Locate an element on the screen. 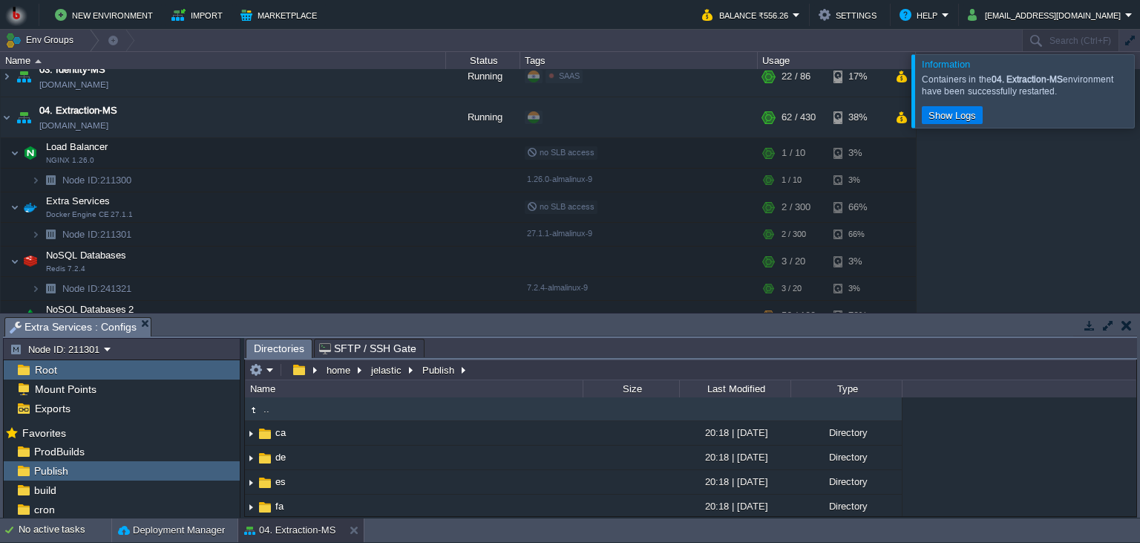 This screenshot has height=543, width=1140. button: New Environment is located at coordinates (106, 15).